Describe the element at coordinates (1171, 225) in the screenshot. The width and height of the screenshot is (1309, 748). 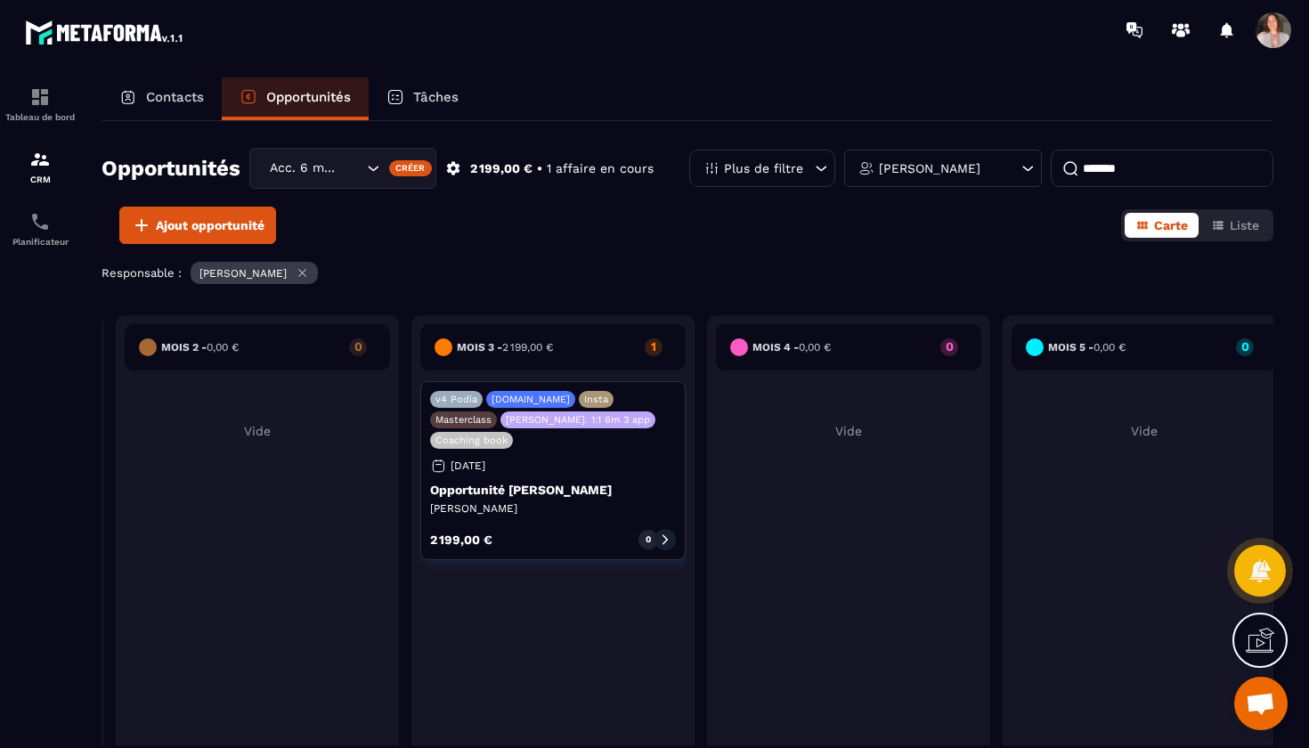
I see `span: Carte` at that location.